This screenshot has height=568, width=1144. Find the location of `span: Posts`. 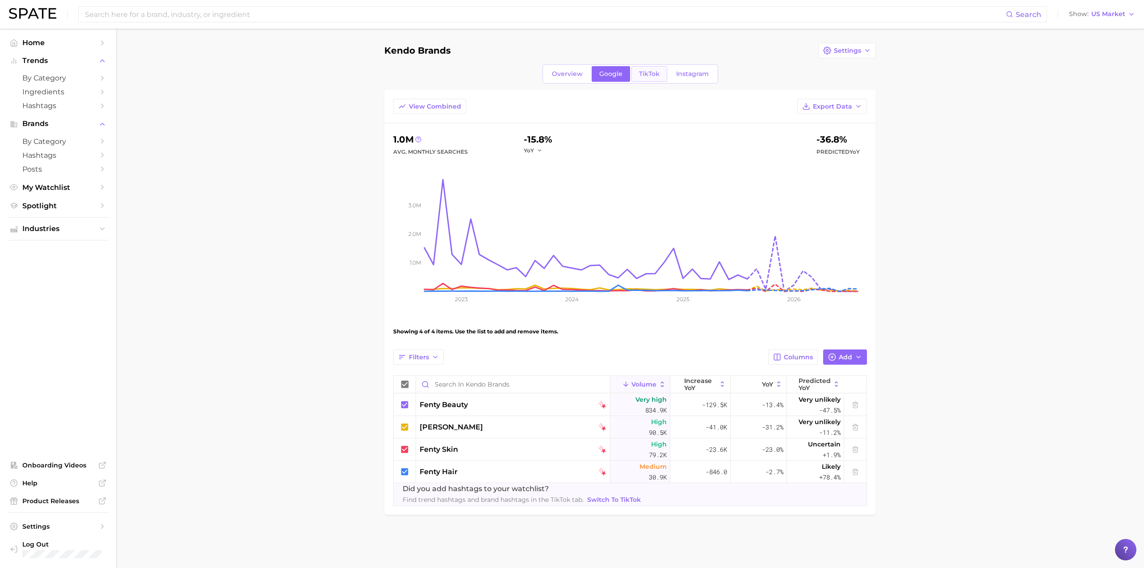

span: Posts is located at coordinates (58, 169).